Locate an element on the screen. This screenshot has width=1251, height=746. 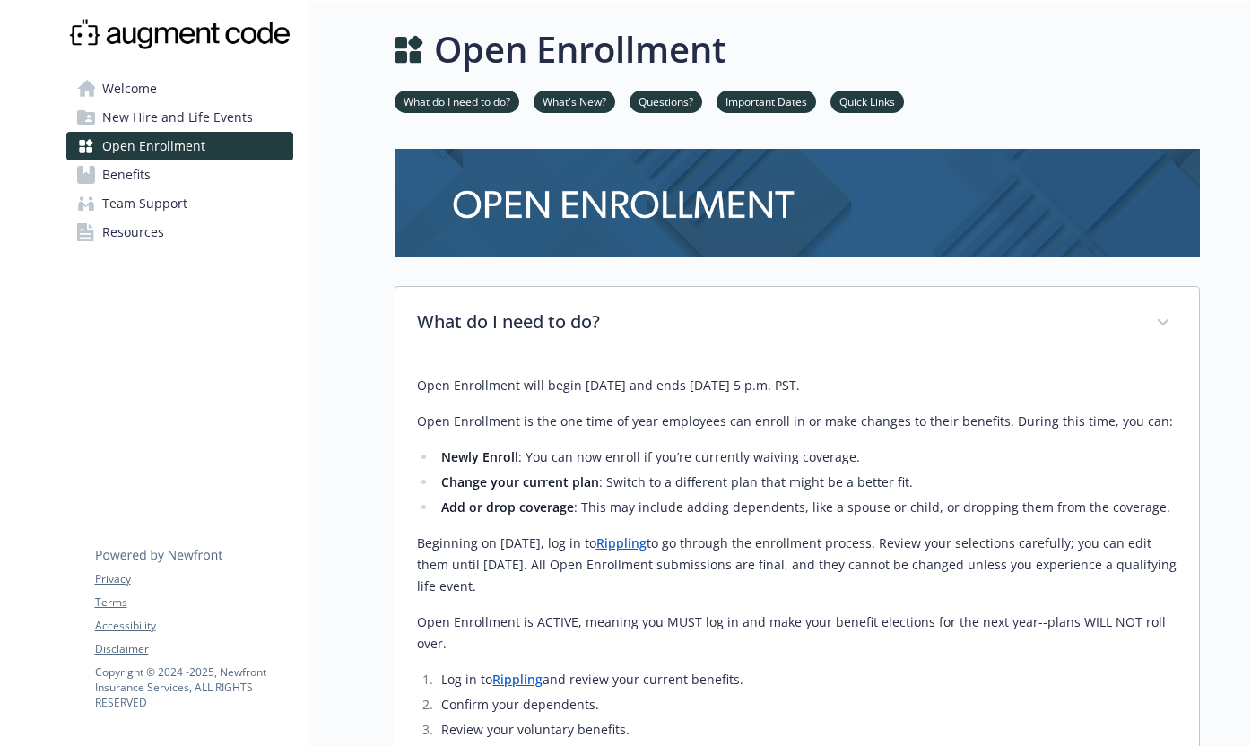
a: New Hire and Life Events is located at coordinates (179, 117).